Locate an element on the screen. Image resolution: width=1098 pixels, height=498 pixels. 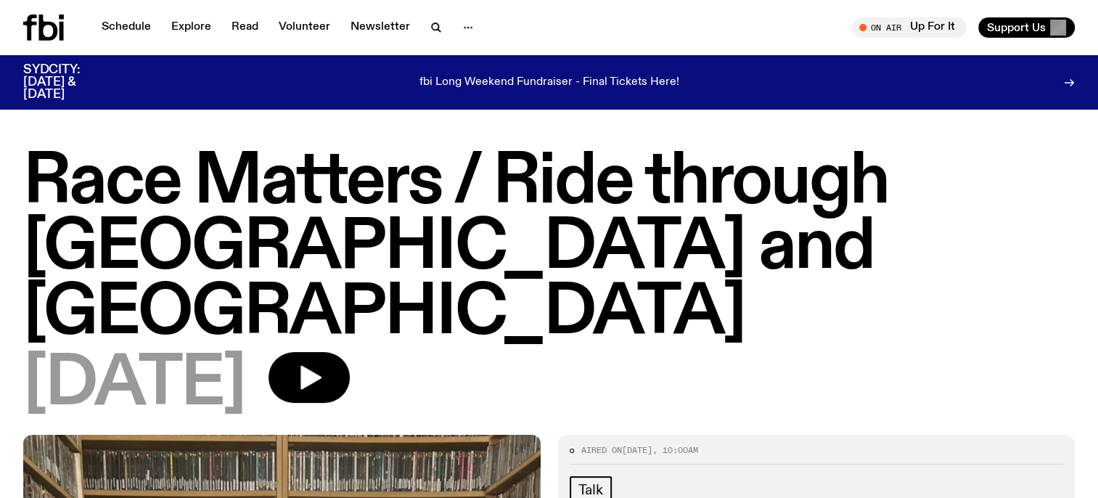
span: Talk is located at coordinates (591, 490).